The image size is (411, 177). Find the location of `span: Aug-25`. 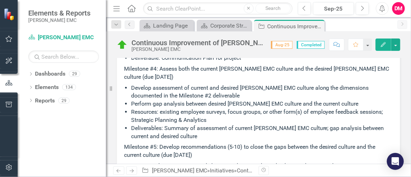

span: Aug-25 is located at coordinates (282, 45).